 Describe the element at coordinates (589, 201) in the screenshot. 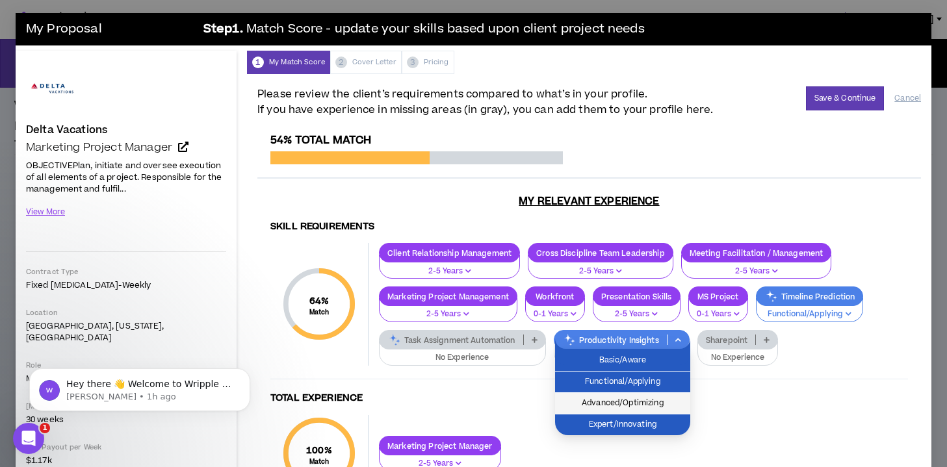

I see `h3: My Relevant Experience` at that location.